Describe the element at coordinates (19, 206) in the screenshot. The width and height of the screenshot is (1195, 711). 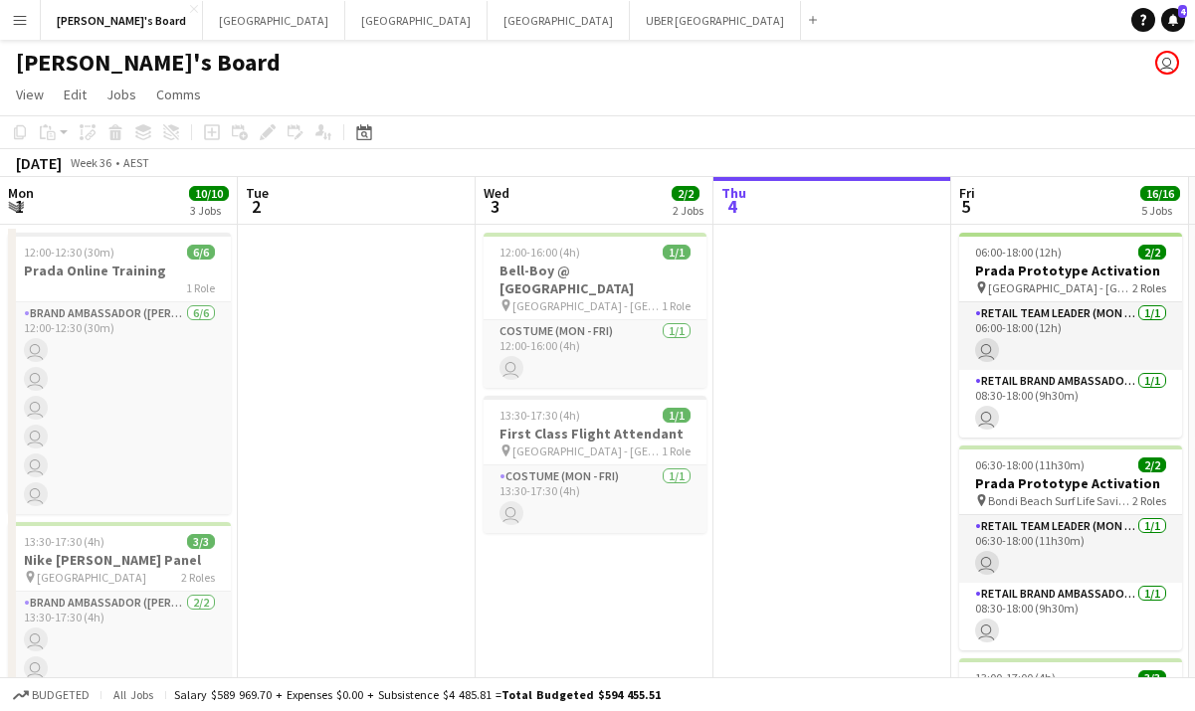
I see `span: 1` at that location.